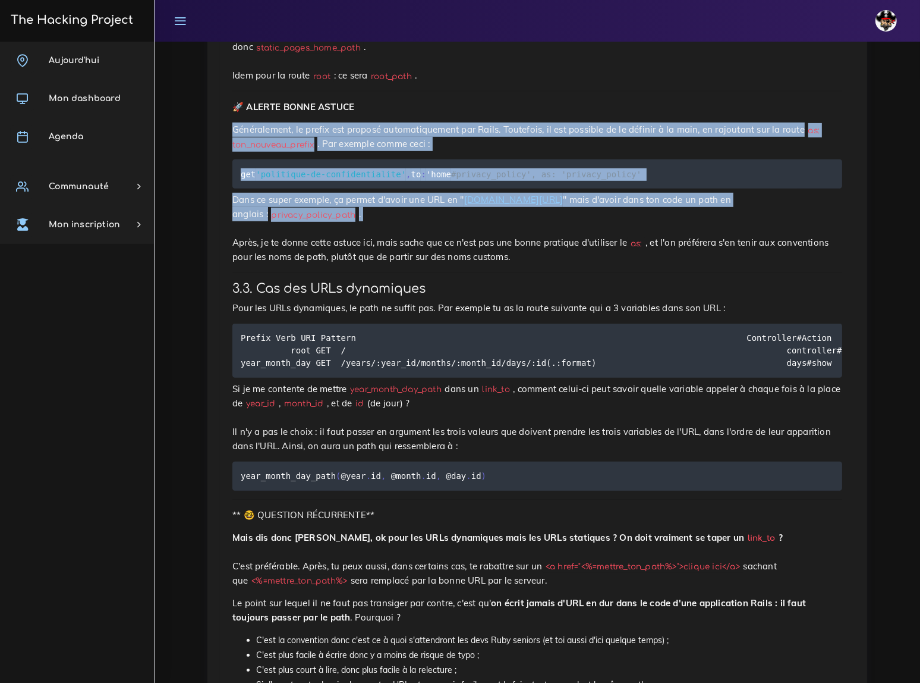 This screenshot has width=920, height=683. I want to click on code: root, so click(322, 76).